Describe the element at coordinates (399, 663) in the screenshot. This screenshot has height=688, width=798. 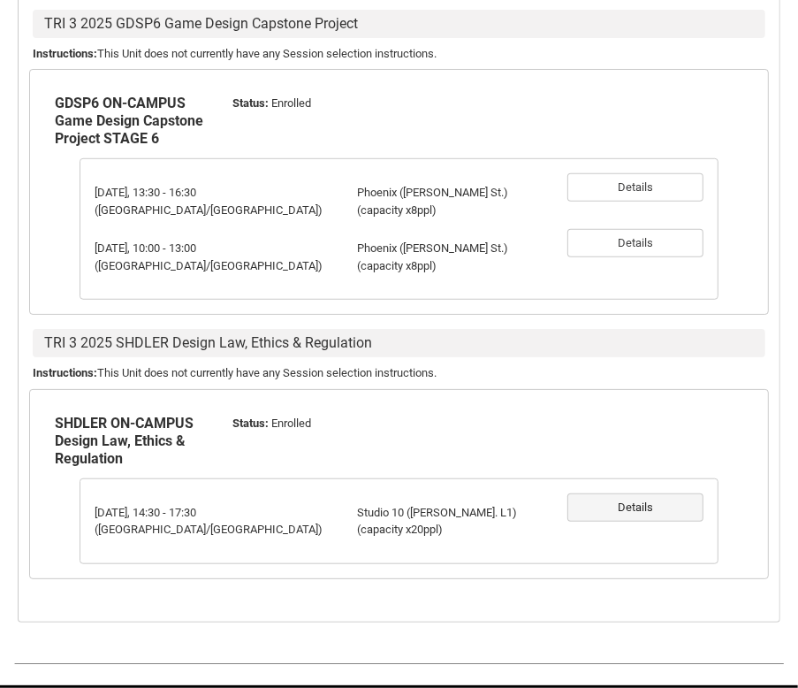
I see `img: REDU_GREY_LINE` at that location.